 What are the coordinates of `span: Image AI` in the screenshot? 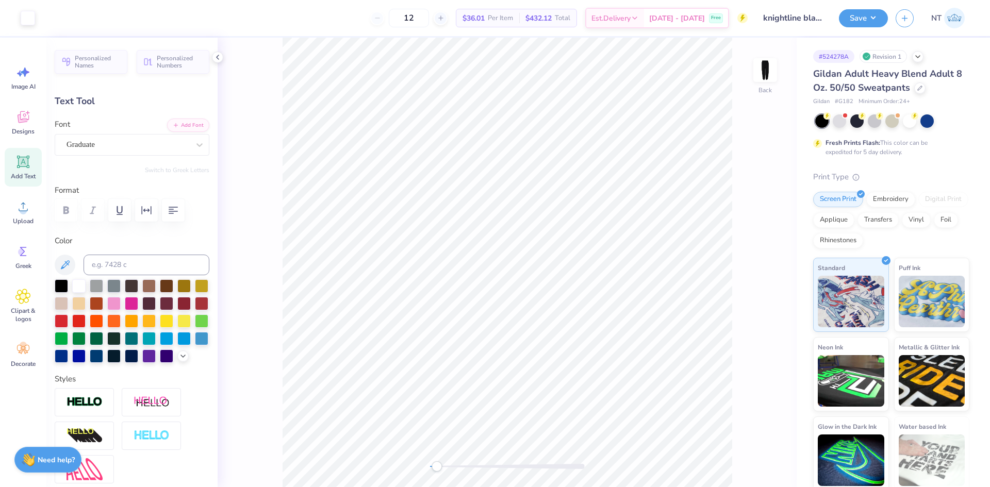 It's located at (23, 87).